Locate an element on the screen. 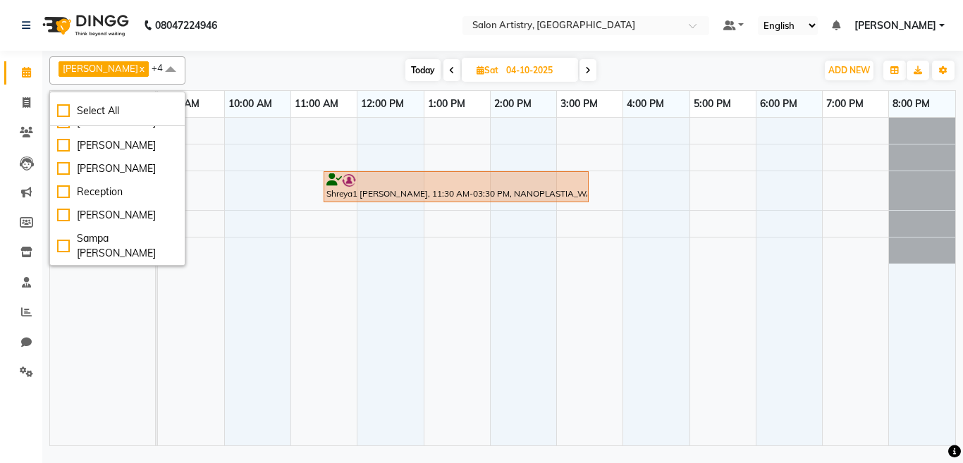  a: 11:00 AM is located at coordinates (317, 104).